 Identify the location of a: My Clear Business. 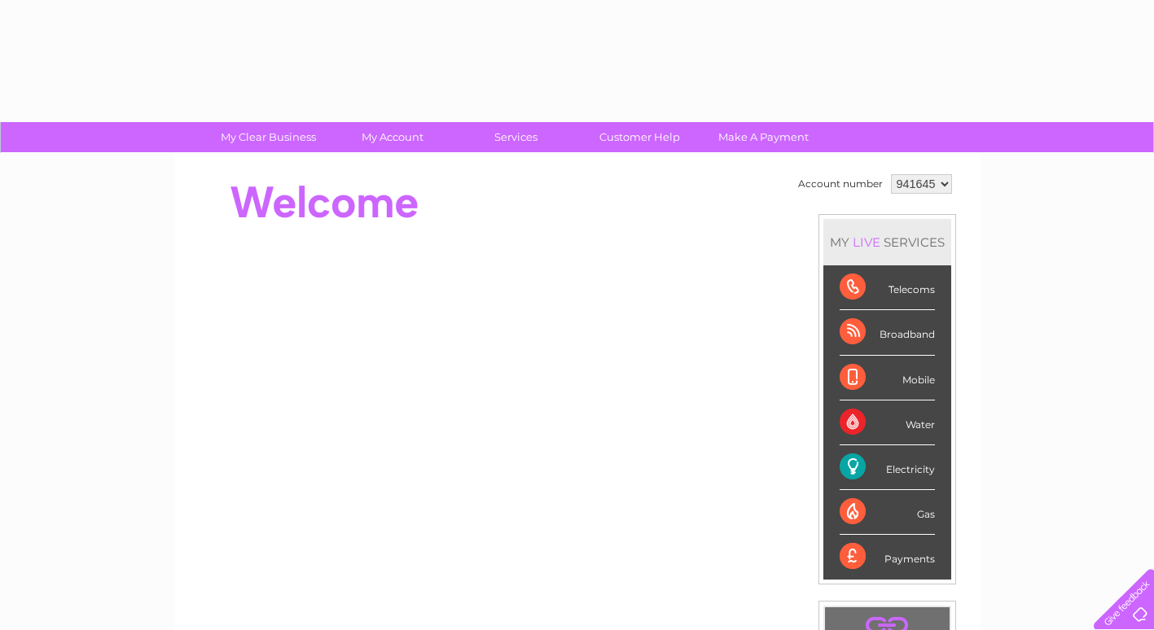
(268, 137).